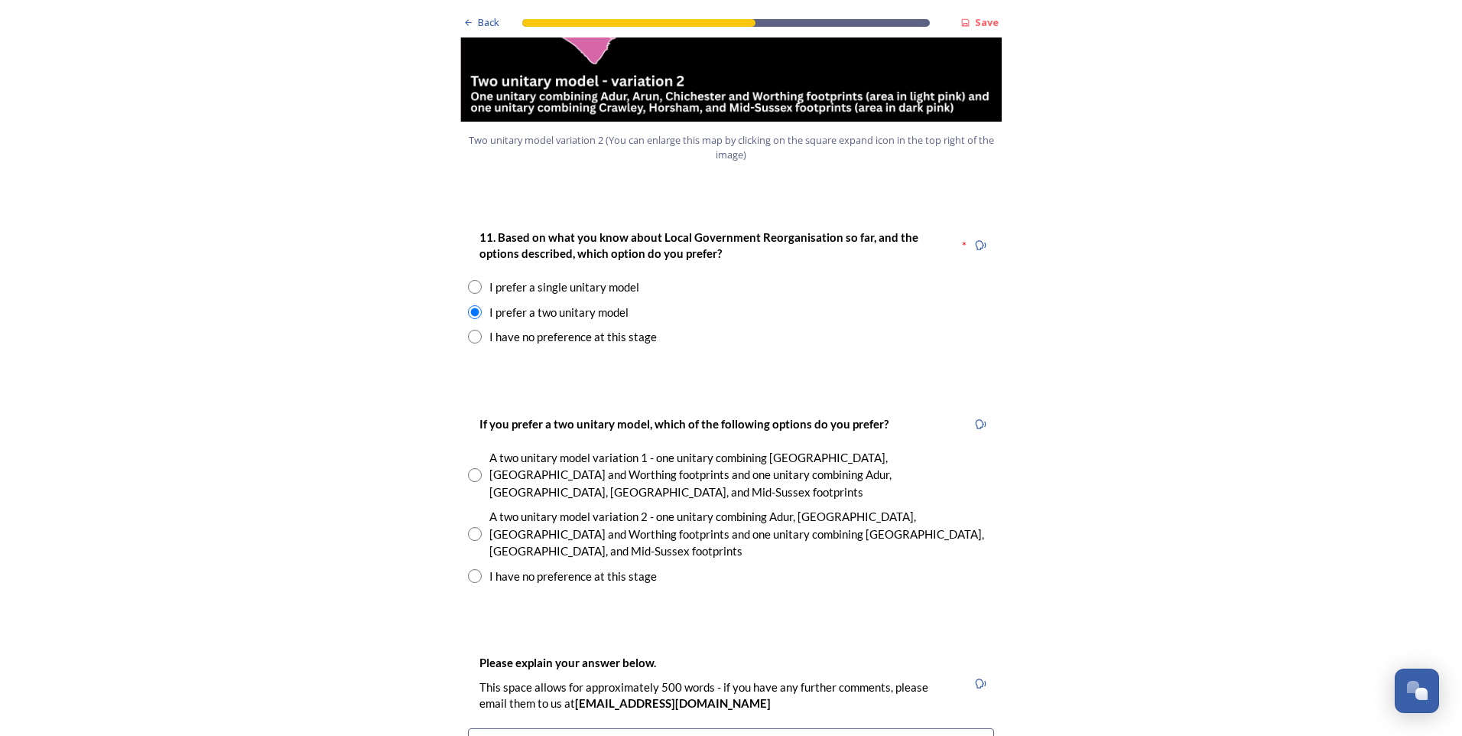 The image size is (1462, 736). I want to click on strong: If you prefer a two unitary model, which of the following options do you prefer?, so click(684, 424).